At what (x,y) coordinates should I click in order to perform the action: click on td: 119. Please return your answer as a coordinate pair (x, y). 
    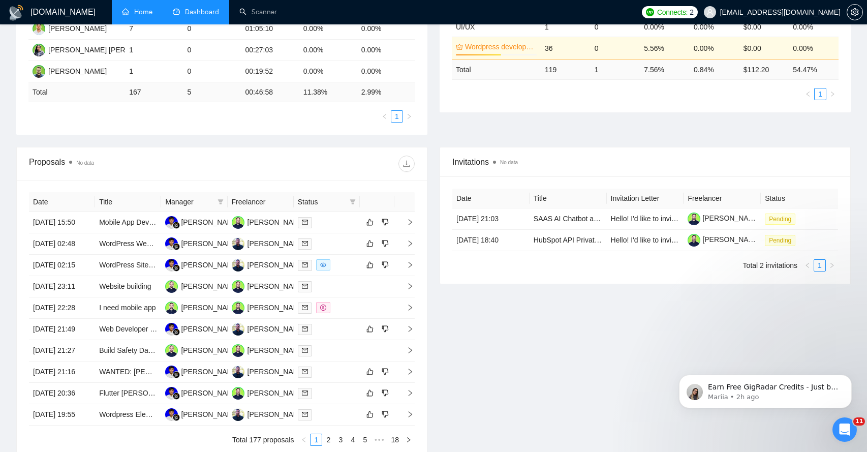
    Looking at the image, I should click on (566, 69).